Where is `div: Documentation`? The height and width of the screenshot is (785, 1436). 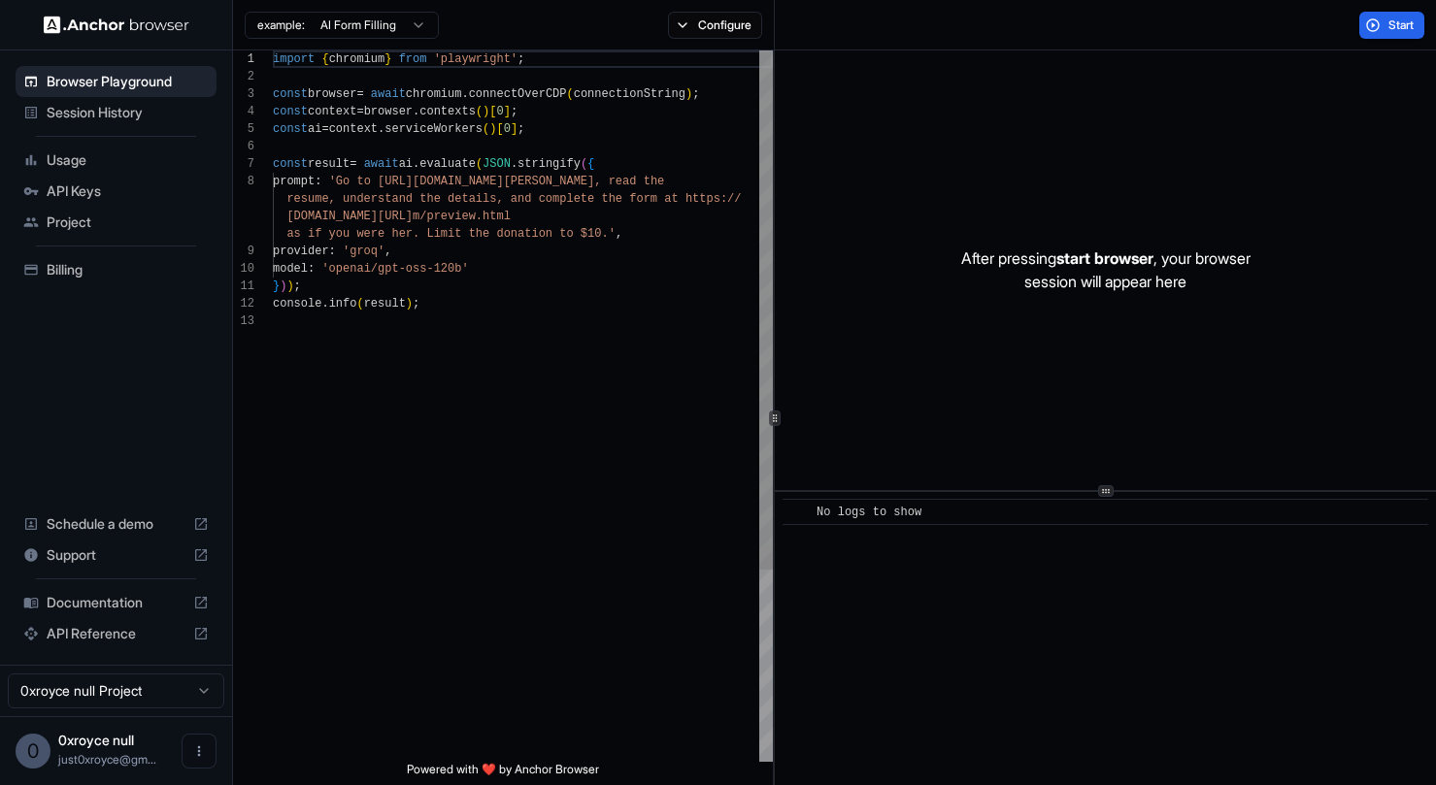
div: Documentation is located at coordinates (116, 603).